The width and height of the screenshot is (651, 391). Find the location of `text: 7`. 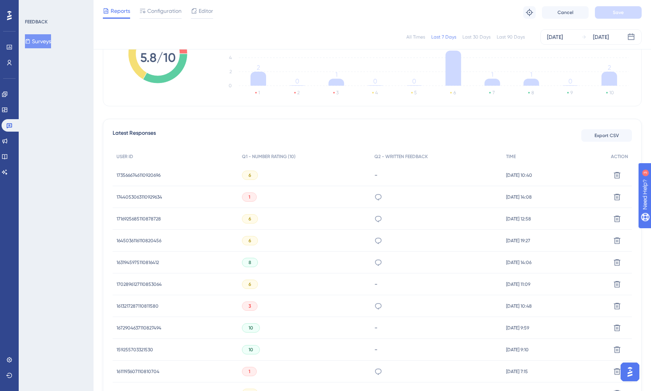

text: 7 is located at coordinates (494, 93).